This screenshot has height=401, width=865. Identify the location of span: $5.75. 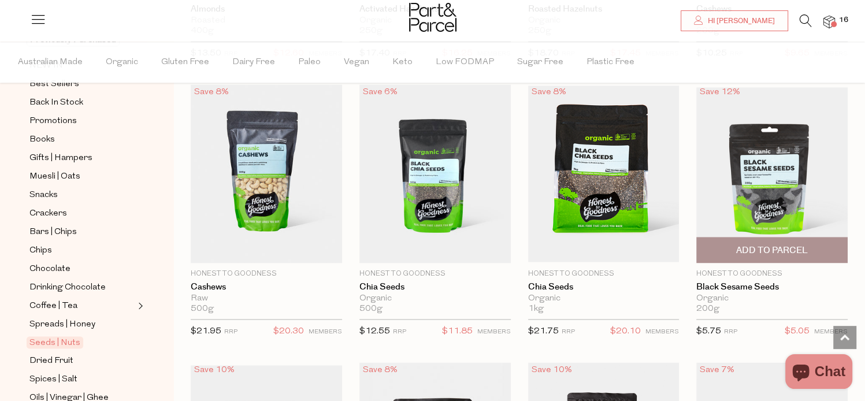
(708, 331).